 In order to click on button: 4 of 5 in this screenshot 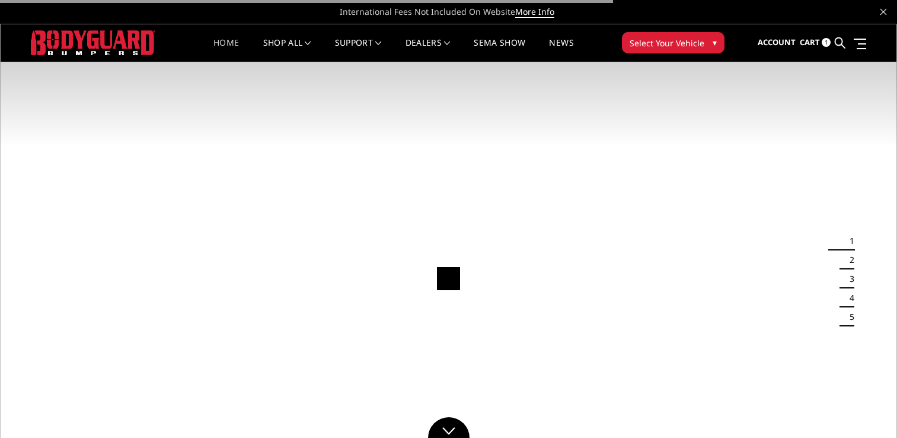, I will do `click(849, 298)`.